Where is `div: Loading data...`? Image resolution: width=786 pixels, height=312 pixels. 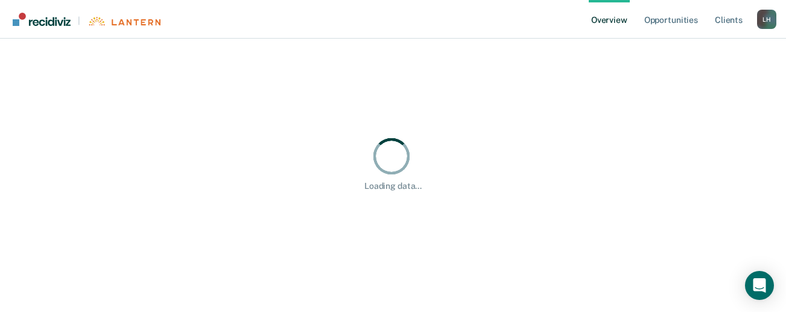 div: Loading data... is located at coordinates (392, 186).